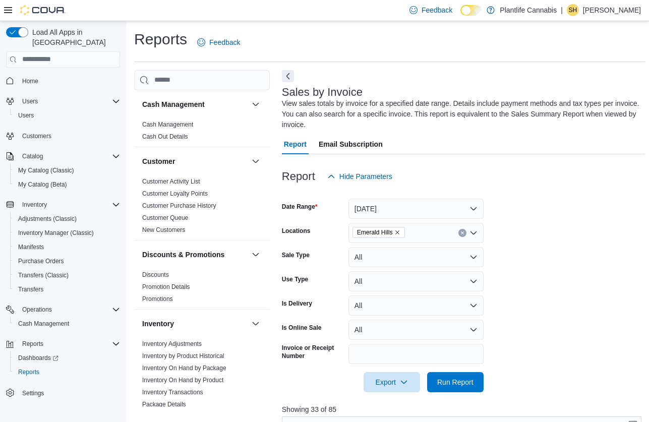 Image resolution: width=649 pixels, height=422 pixels. What do you see at coordinates (378, 232) in the screenshot?
I see `span: Emerald Hills` at bounding box center [378, 232].